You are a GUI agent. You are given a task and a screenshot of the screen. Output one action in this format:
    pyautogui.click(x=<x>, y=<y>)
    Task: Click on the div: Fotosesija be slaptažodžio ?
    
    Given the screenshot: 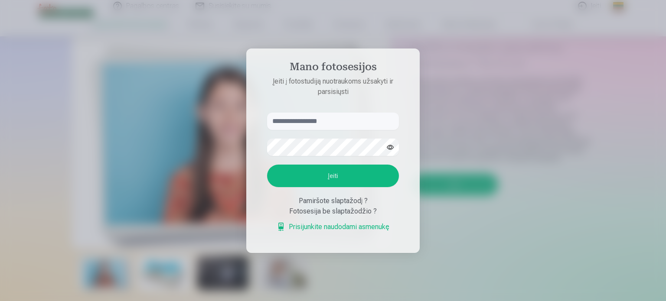 What is the action you would take?
    pyautogui.click(x=333, y=211)
    